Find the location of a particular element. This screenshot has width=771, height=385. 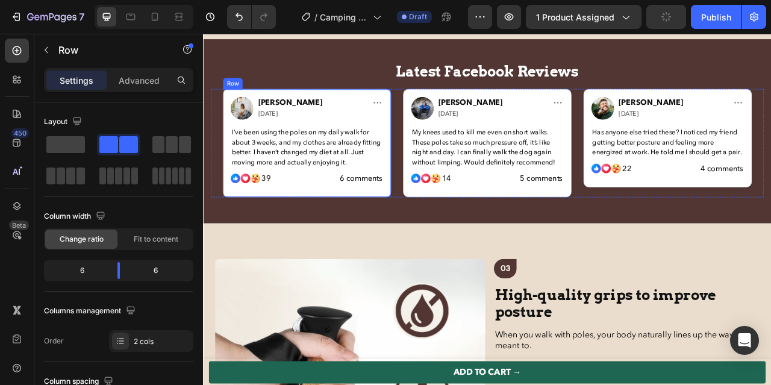

p: My knees used to kill me even on short walks. These poles take so much pressure off, it’s like ni... is located at coordinates (361, 144).